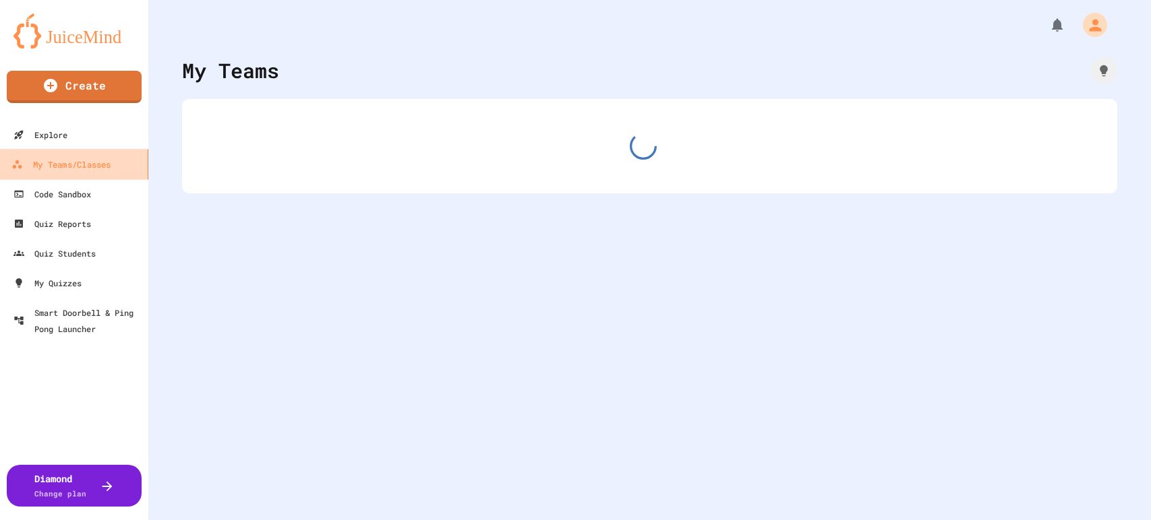  Describe the element at coordinates (47, 283) in the screenshot. I see `div: My Quizzes` at that location.